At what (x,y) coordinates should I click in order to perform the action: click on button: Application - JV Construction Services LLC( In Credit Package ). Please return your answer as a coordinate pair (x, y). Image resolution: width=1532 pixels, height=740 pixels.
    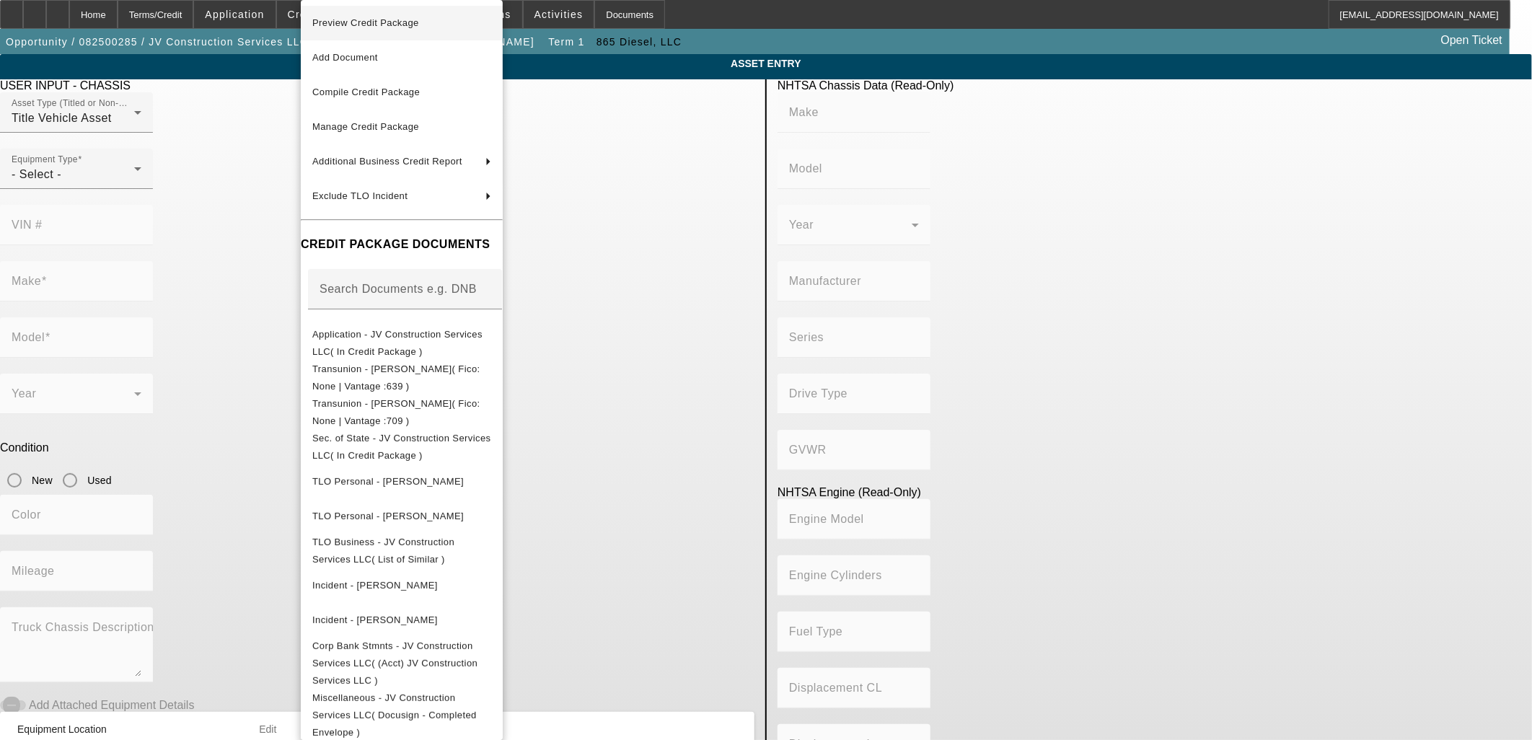
    Looking at the image, I should click on (402, 343).